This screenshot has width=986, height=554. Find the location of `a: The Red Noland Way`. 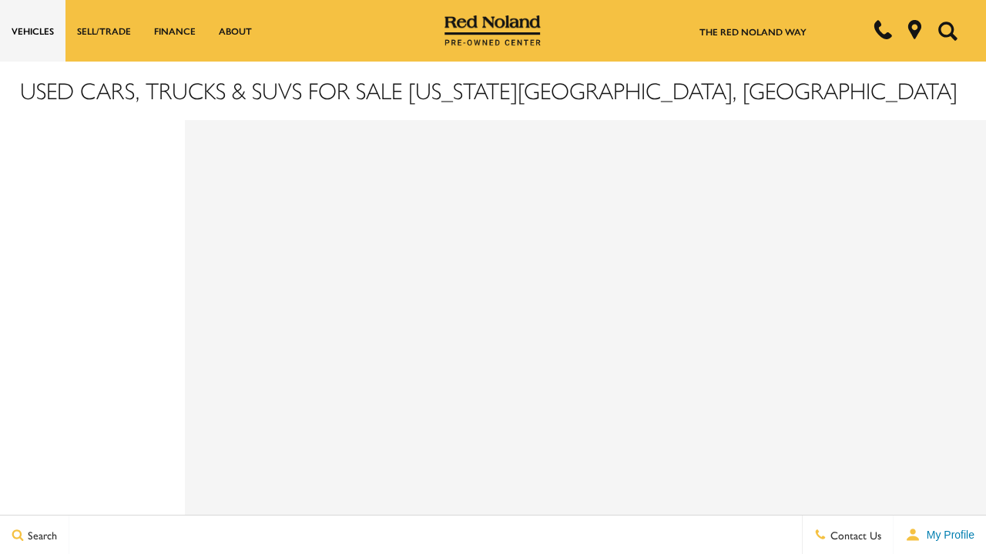

a: The Red Noland Way is located at coordinates (752, 32).